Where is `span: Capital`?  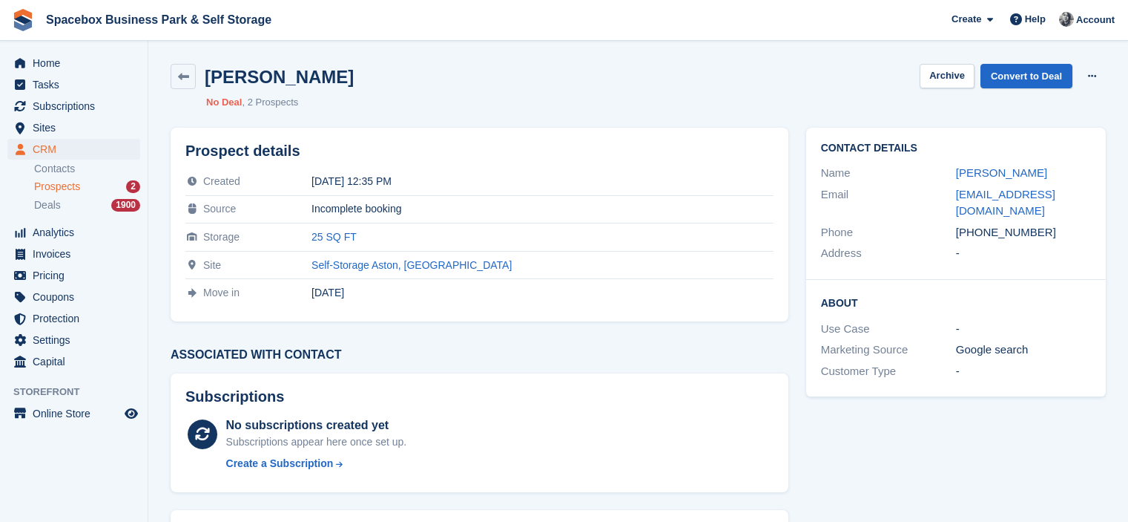
span: Capital is located at coordinates (77, 361).